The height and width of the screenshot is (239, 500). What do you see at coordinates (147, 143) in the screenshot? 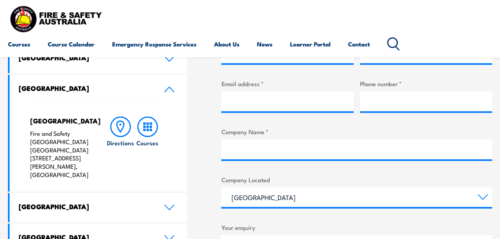
I see `h6: Courses` at bounding box center [147, 143].